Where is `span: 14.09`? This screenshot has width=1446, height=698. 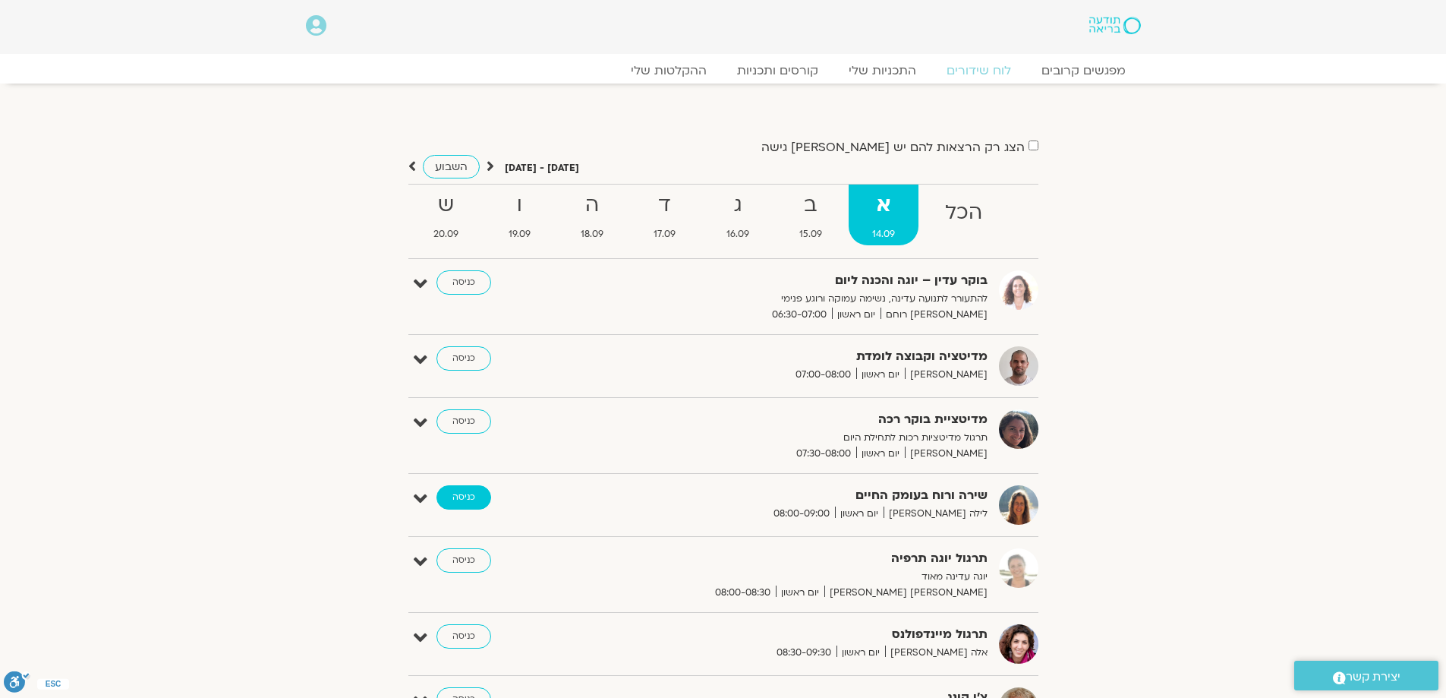
span: 14.09 is located at coordinates (884, 234).